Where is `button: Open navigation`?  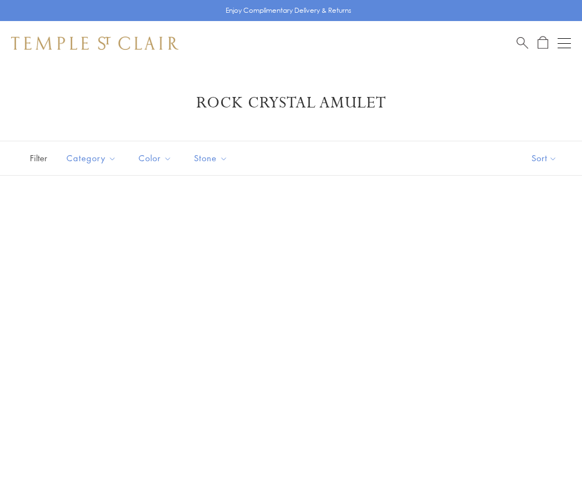
button: Open navigation is located at coordinates (564, 43).